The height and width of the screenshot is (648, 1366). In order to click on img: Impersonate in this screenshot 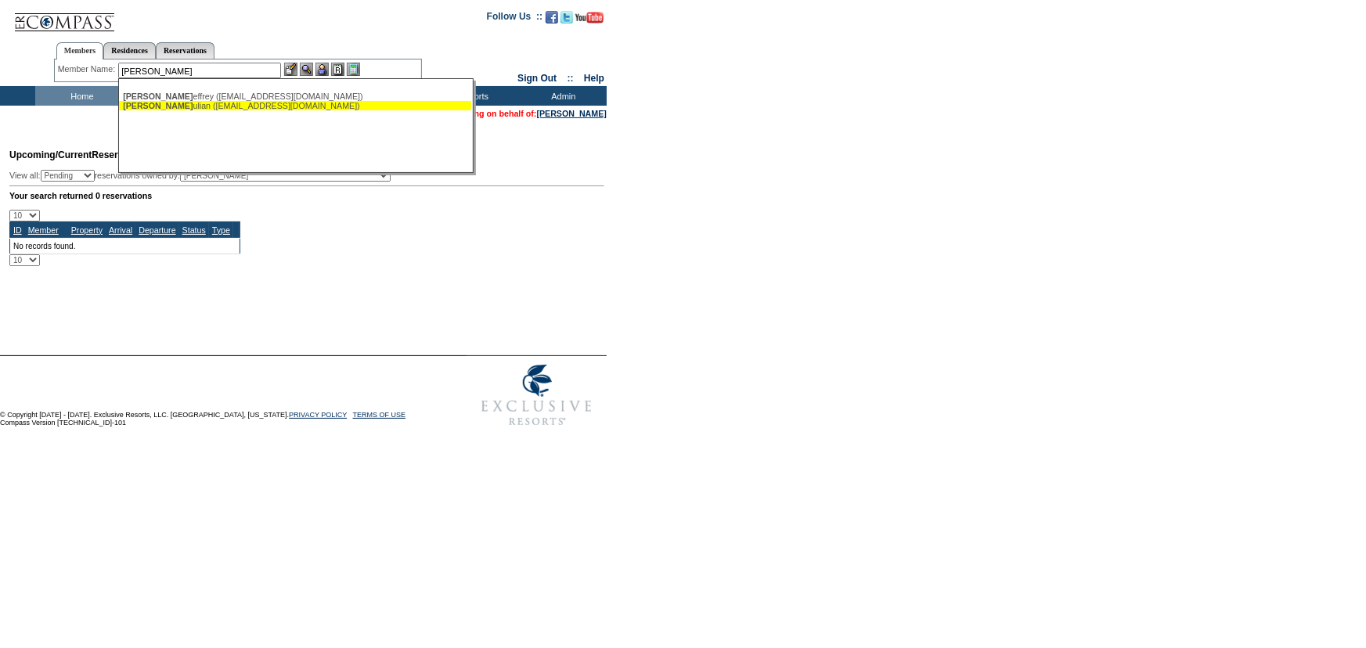, I will do `click(322, 69)`.